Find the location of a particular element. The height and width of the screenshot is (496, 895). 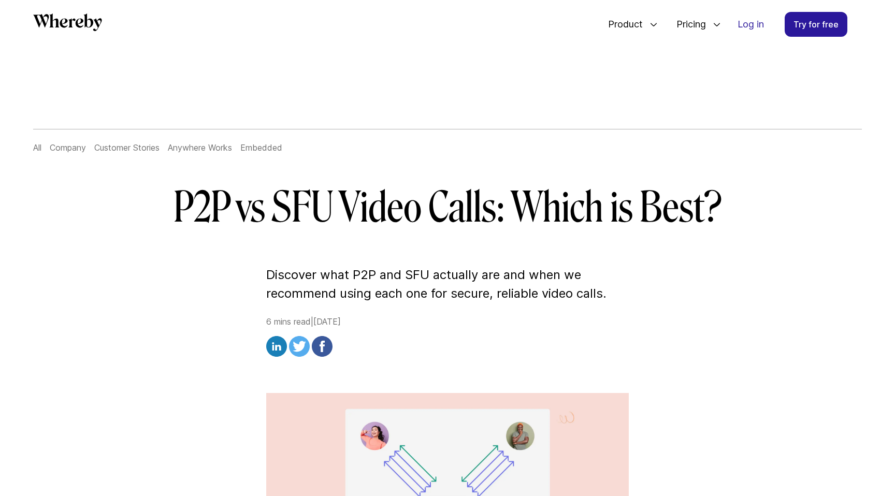

a: Log in is located at coordinates (750, 24).